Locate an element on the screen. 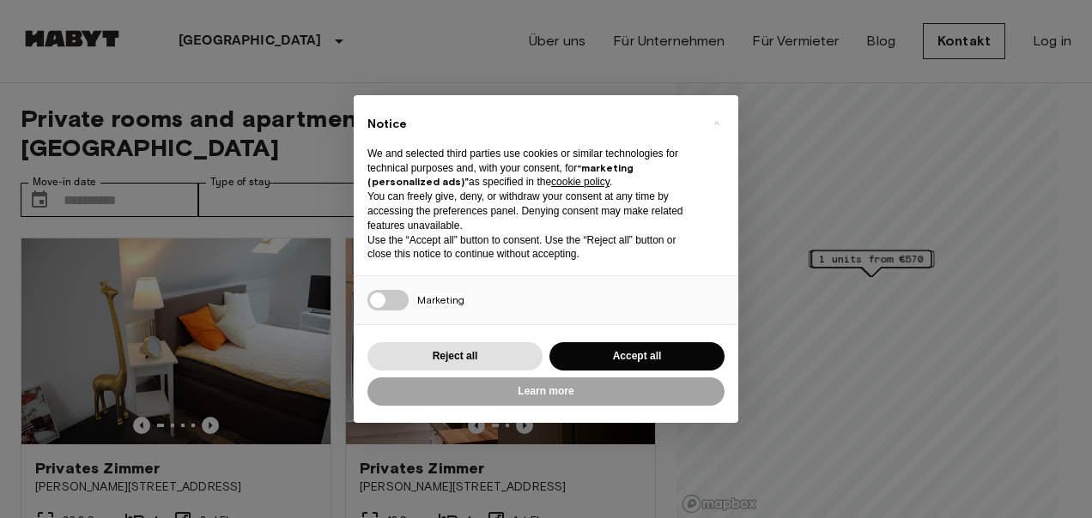 This screenshot has width=1092, height=518. button: Close this notice is located at coordinates (716, 123).